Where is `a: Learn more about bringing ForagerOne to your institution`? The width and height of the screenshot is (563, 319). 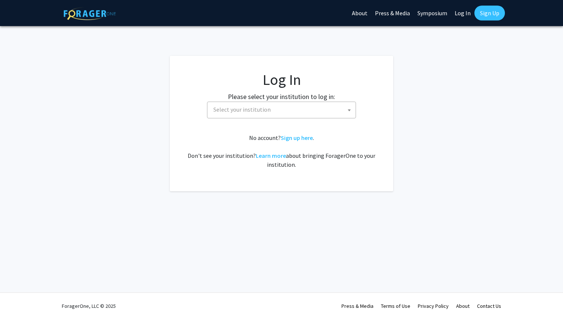 a: Learn more about bringing ForagerOne to your institution is located at coordinates (271, 156).